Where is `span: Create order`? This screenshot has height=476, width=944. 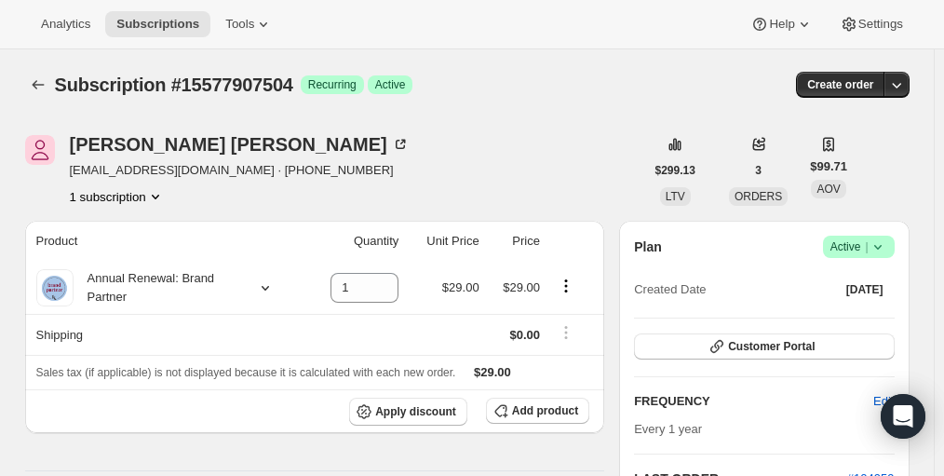
span: Create order is located at coordinates (840, 85).